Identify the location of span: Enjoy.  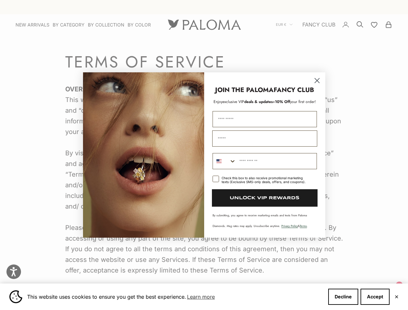
(218, 102).